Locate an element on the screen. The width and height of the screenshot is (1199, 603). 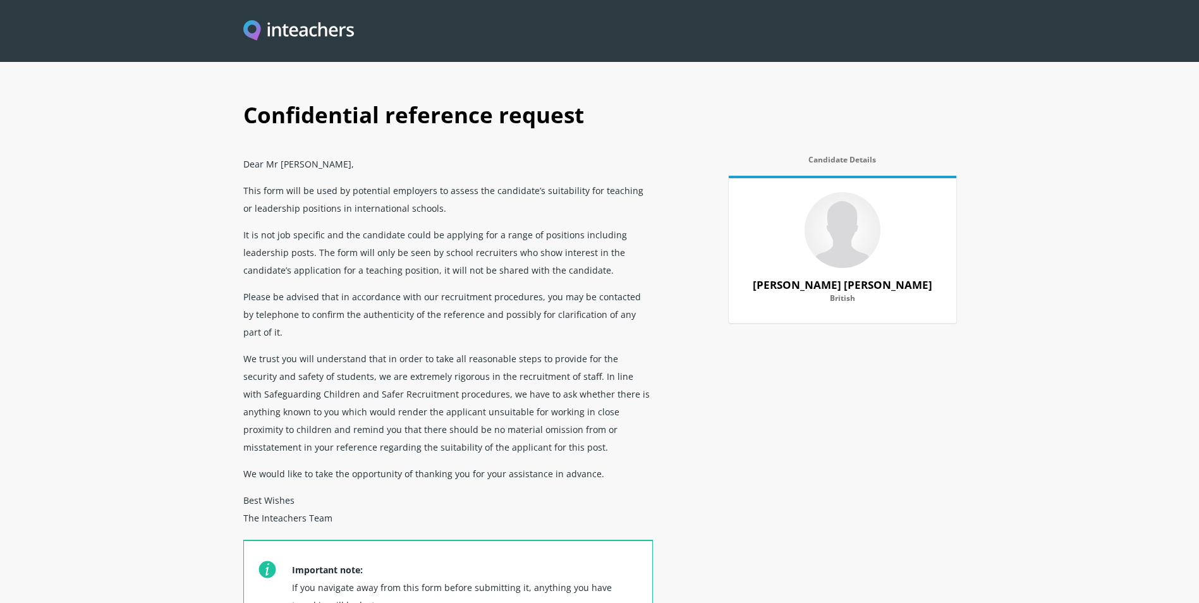
a: Visit this site's homepage is located at coordinates (299, 31).